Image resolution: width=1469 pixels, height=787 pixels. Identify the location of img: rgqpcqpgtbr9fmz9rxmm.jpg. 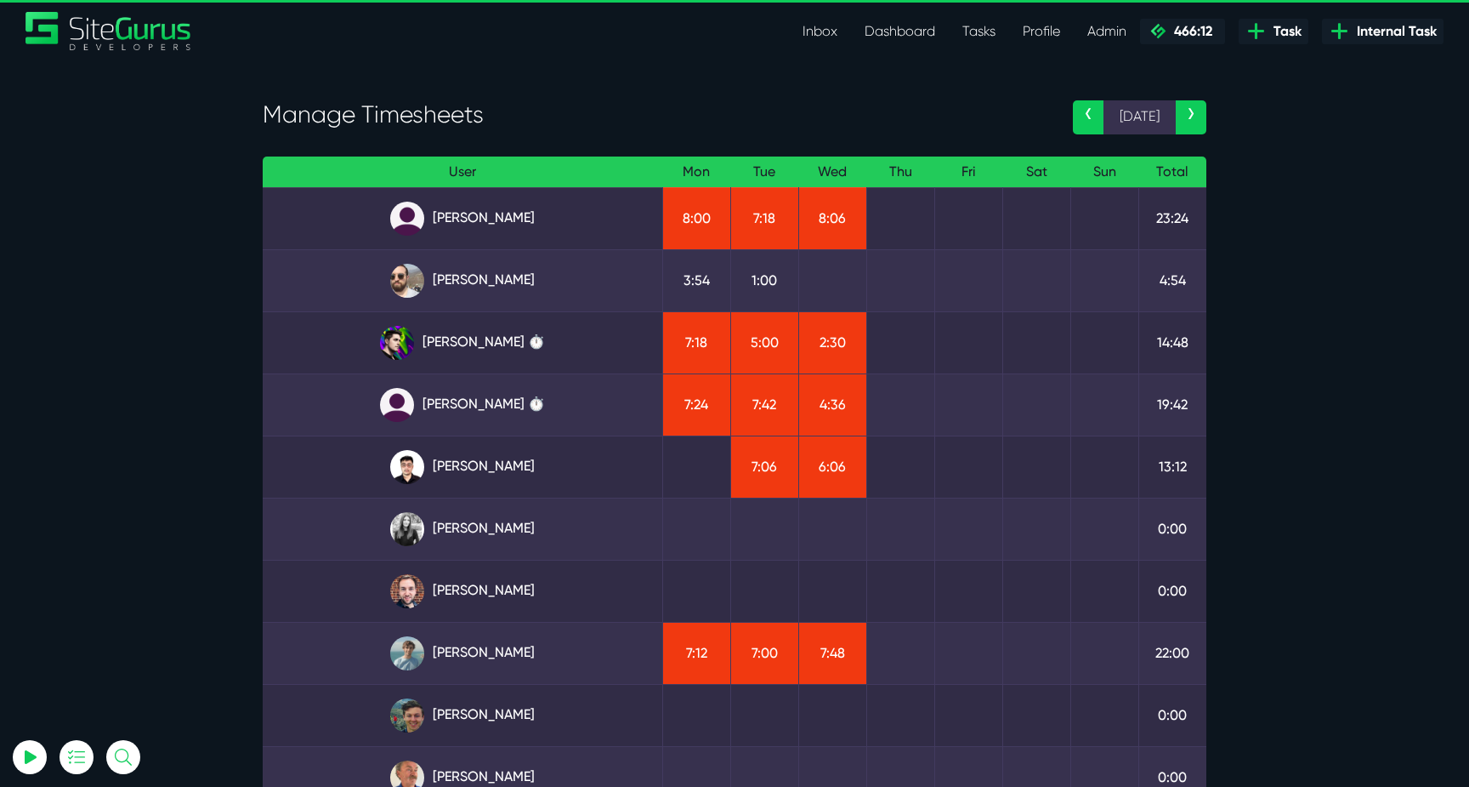
(407, 529).